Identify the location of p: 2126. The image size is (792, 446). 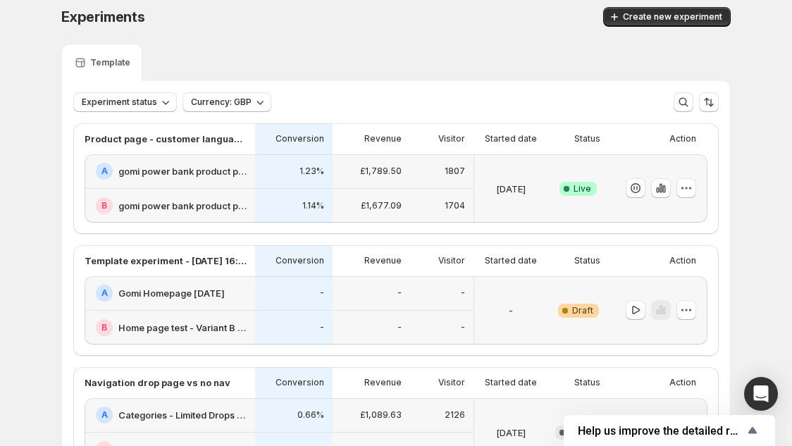
(455, 415).